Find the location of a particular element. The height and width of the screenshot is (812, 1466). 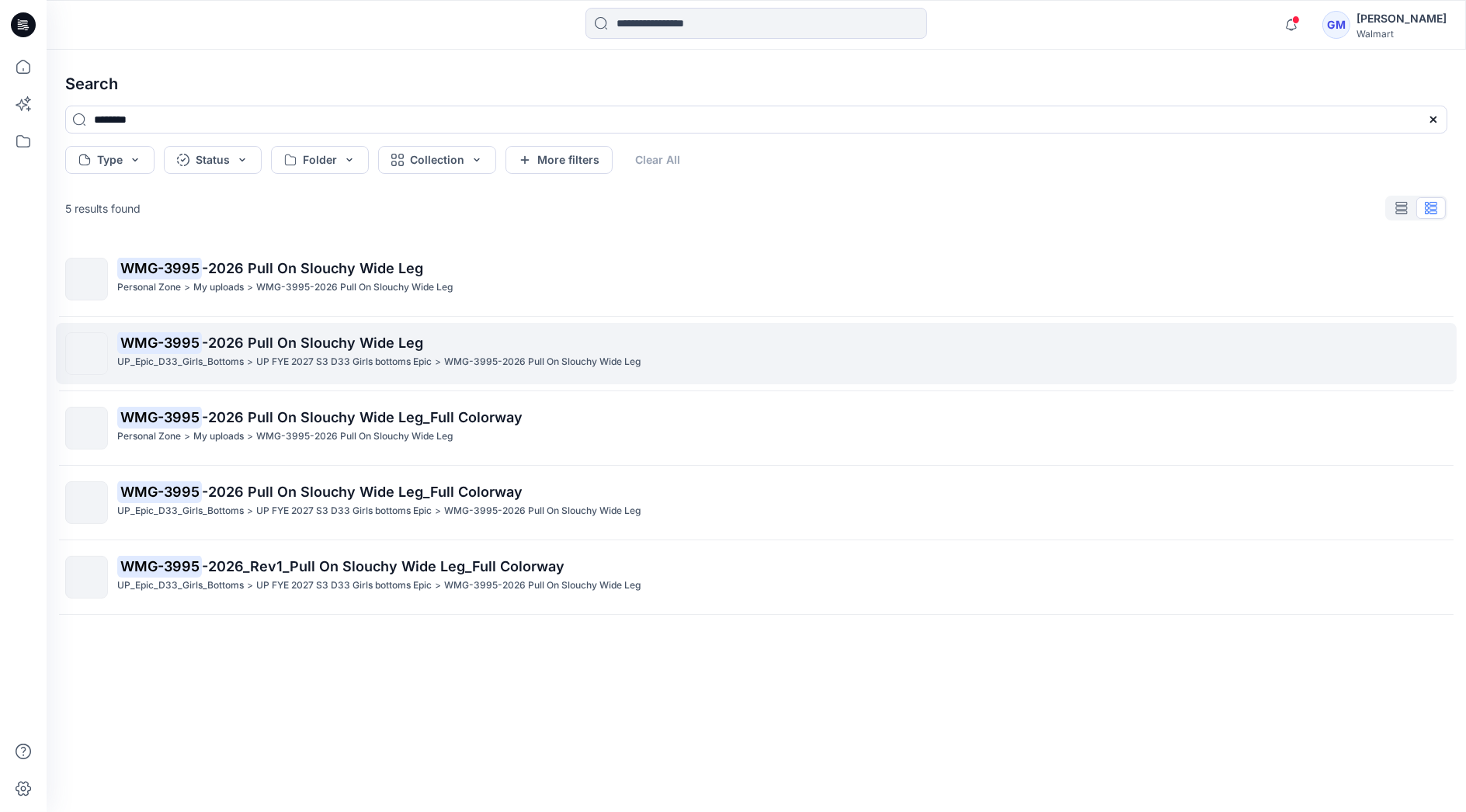

a: WMG-3995-2026 Pull On Slouchy Wide Leg_Full ColorwayUP_Epic_D33_Girls_Bottoms>UP FYE 2027 S3 D33 ... is located at coordinates (757, 502).